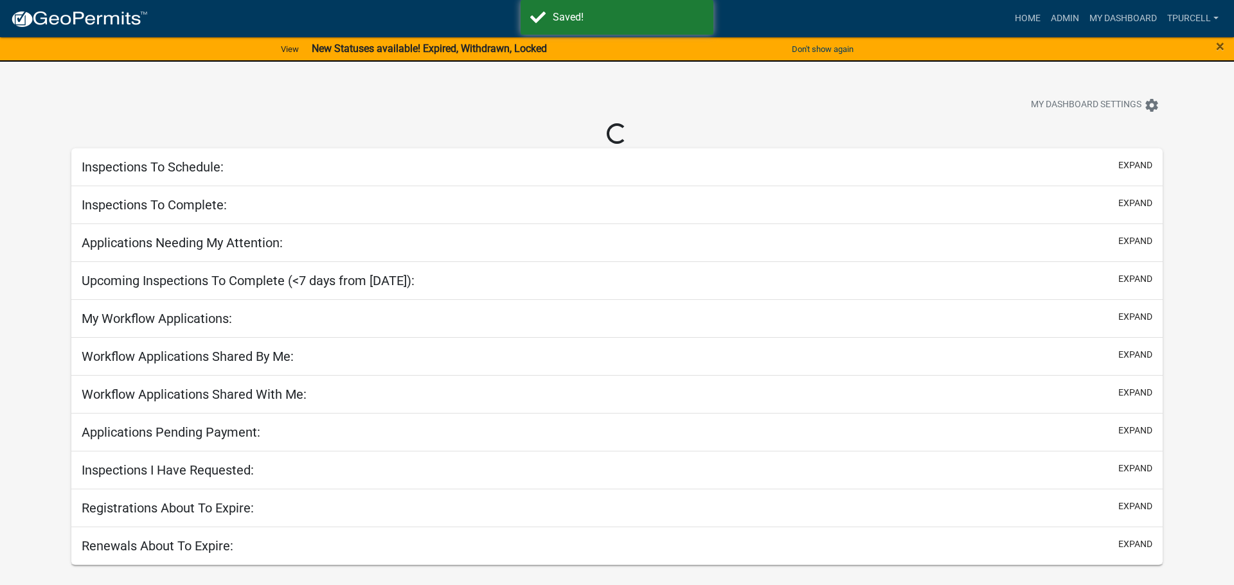 Image resolution: width=1234 pixels, height=585 pixels. Describe the element at coordinates (194, 395) in the screenshot. I see `h5: Workflow Applications Shared With Me:` at that location.